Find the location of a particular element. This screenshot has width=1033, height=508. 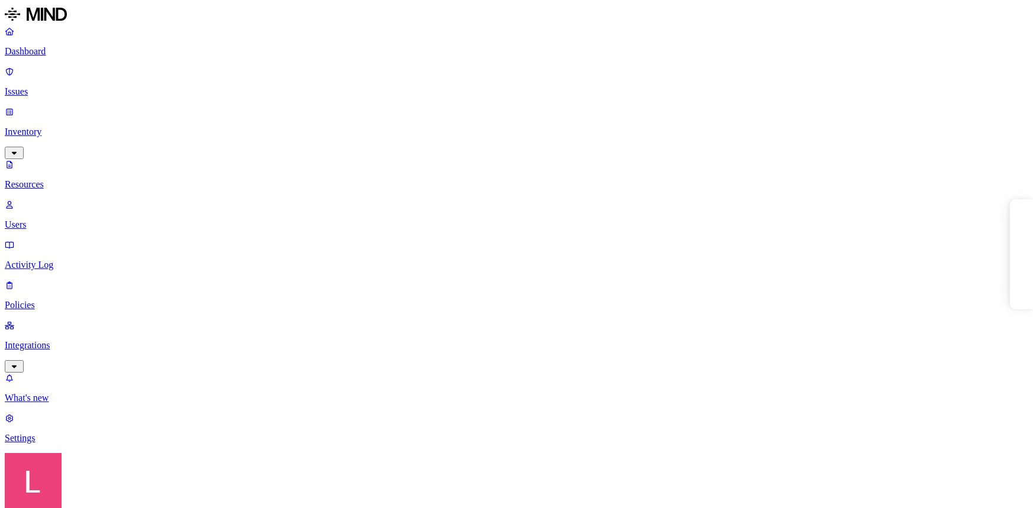

p: Users is located at coordinates (516, 225).